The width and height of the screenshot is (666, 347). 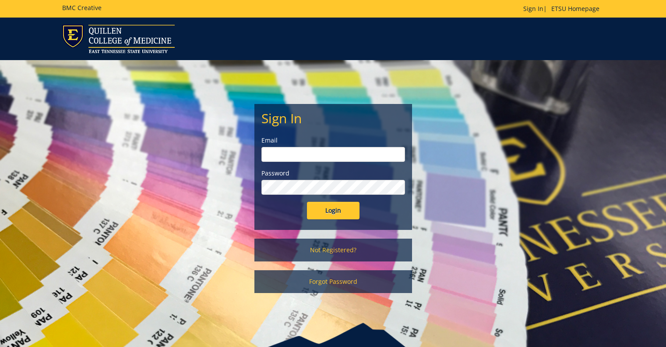 I want to click on a: Not Registered?, so click(x=333, y=250).